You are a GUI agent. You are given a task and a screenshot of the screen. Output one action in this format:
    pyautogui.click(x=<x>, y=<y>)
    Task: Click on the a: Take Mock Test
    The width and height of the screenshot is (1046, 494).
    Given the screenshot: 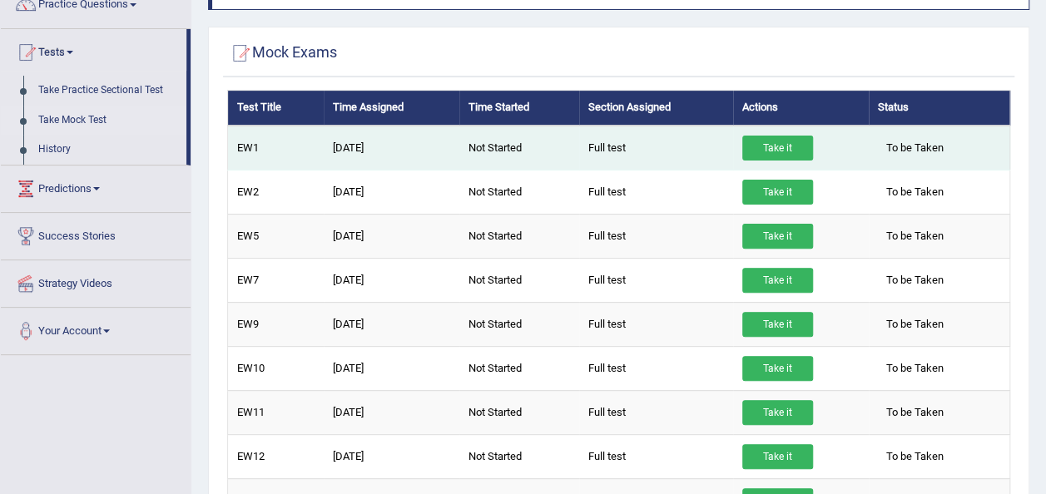 What is the action you would take?
    pyautogui.click(x=108, y=121)
    